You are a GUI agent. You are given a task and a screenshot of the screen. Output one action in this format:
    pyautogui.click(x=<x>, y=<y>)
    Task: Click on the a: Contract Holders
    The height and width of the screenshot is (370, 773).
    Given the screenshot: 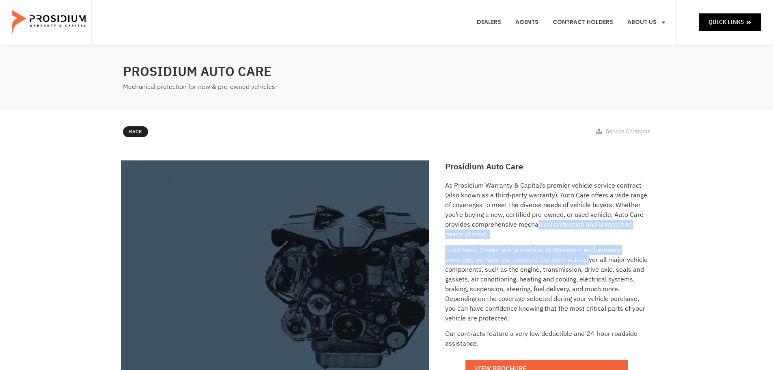 What is the action you would take?
    pyautogui.click(x=583, y=22)
    